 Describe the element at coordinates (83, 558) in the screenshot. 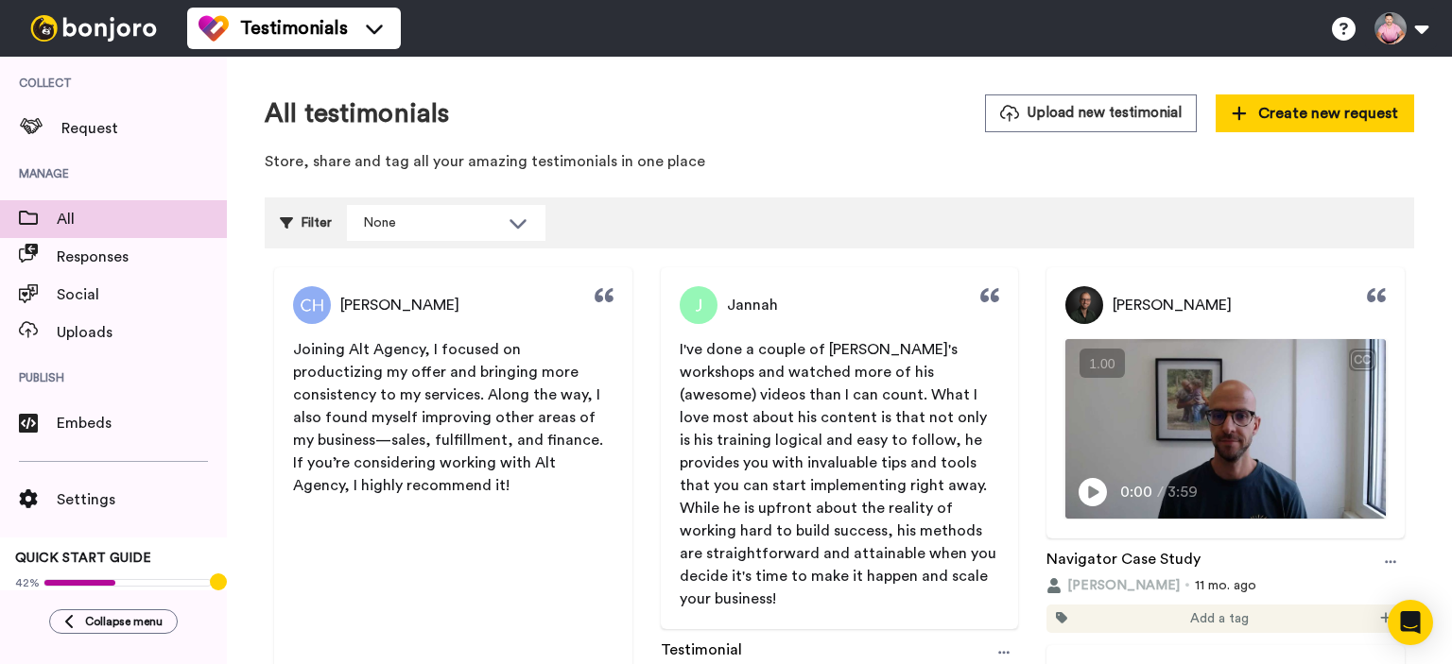

I see `span: QUICK START GUIDE` at that location.